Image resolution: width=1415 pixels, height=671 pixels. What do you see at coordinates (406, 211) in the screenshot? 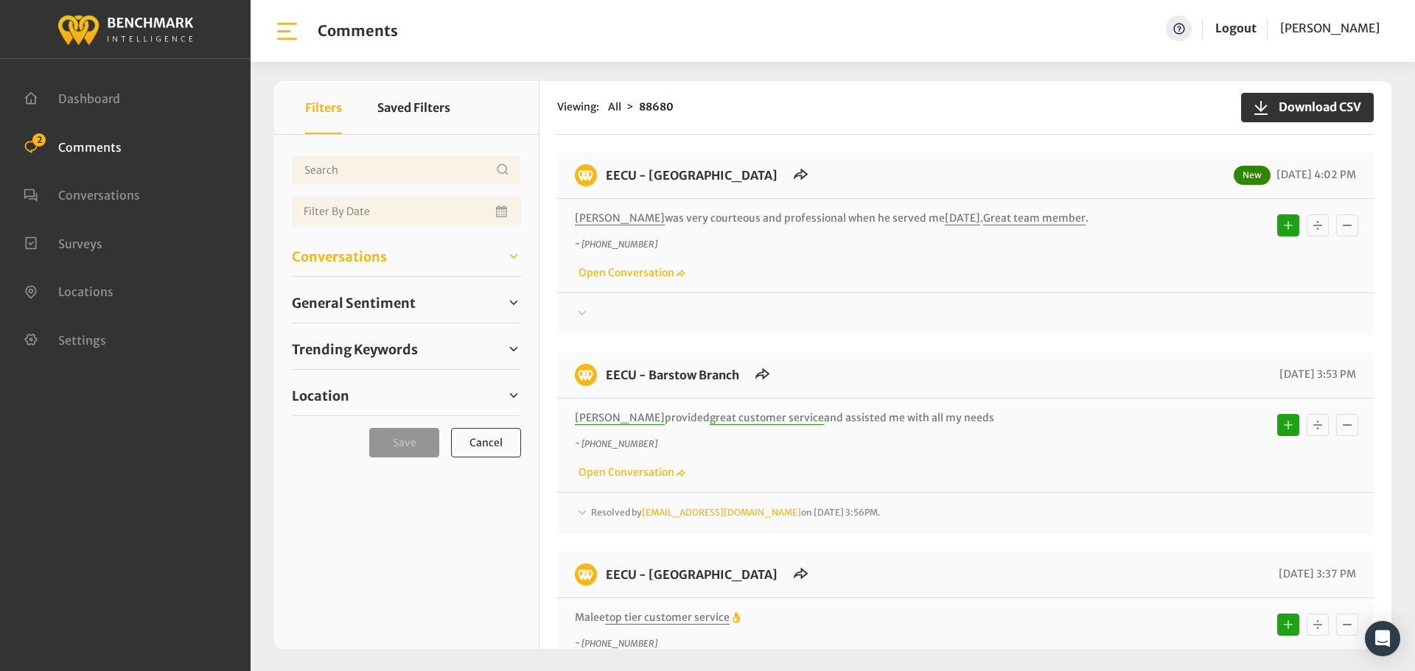
I see `input: Date range input field` at bounding box center [406, 211].